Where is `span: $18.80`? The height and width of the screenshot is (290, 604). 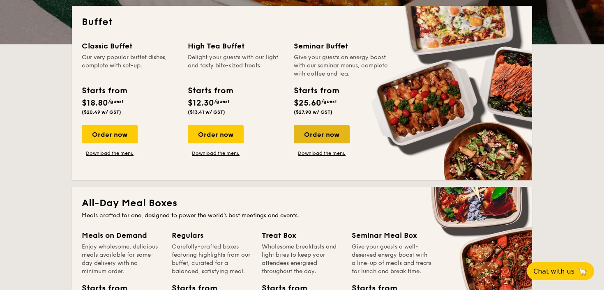
span: $18.80 is located at coordinates (95, 103).